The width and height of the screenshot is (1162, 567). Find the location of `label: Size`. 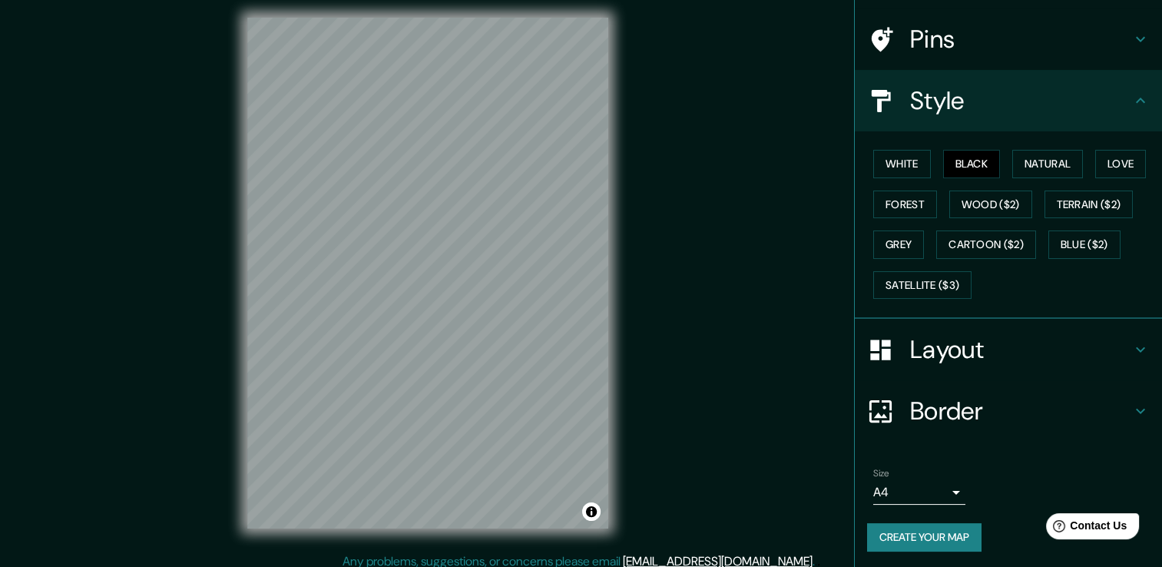

label: Size is located at coordinates (881, 473).